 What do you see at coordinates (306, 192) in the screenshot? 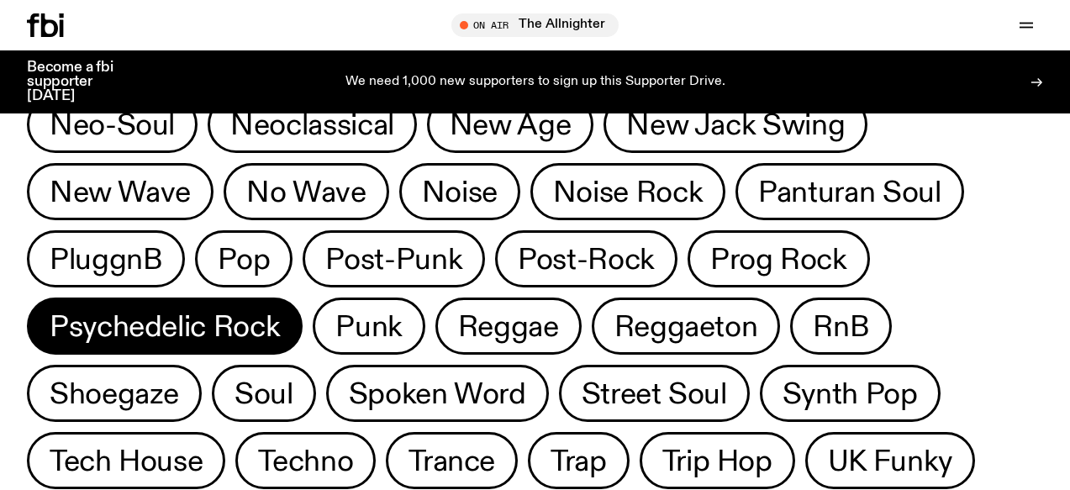
I see `span: No Wave` at bounding box center [306, 192].